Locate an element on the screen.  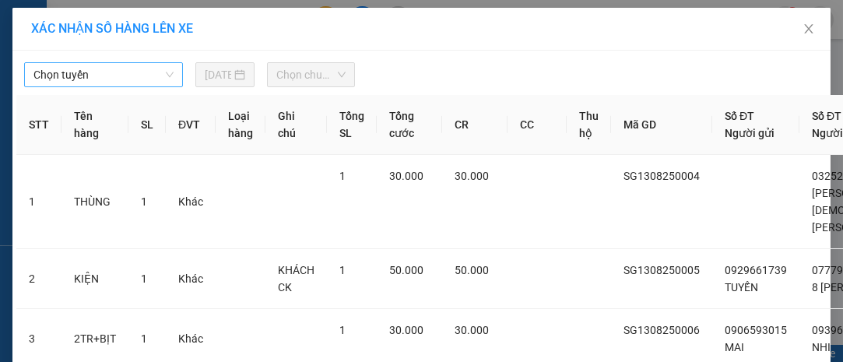
td: THÙNG is located at coordinates (95, 202).